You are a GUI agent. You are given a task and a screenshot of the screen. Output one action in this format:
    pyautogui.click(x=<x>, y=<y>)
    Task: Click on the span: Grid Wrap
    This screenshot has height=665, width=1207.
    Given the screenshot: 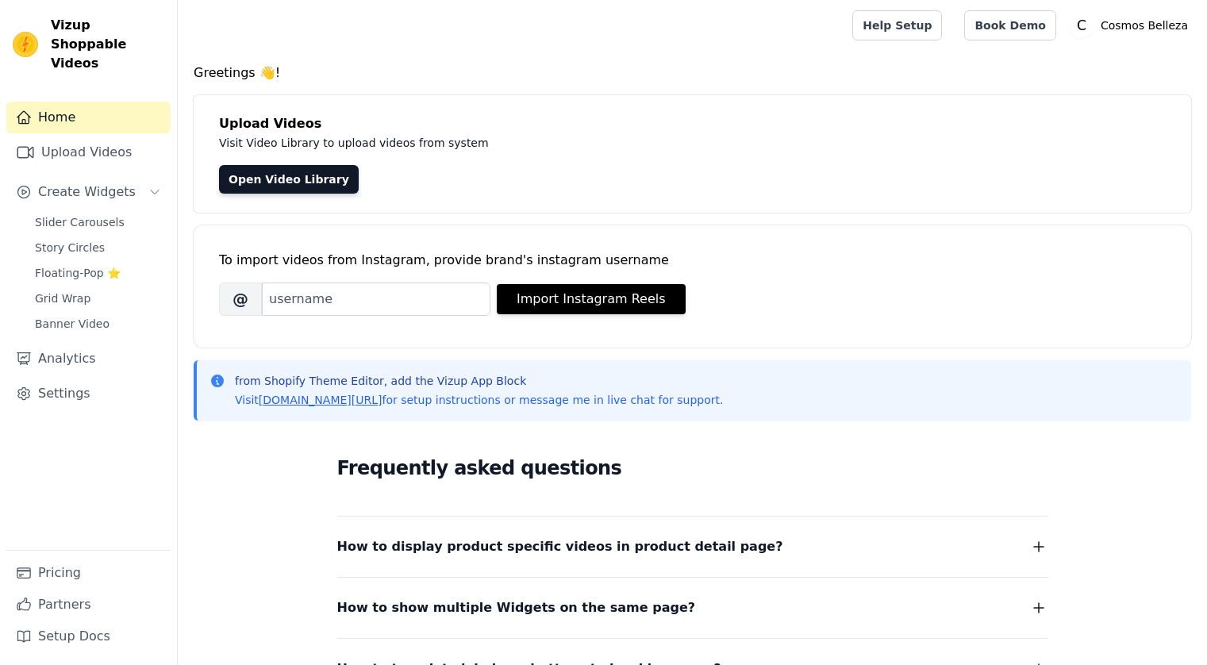 What is the action you would take?
    pyautogui.click(x=63, y=298)
    